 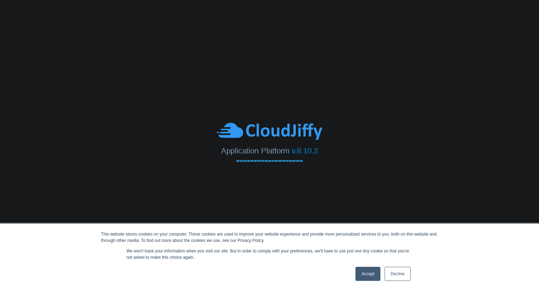 I want to click on a: Decline, so click(x=398, y=274).